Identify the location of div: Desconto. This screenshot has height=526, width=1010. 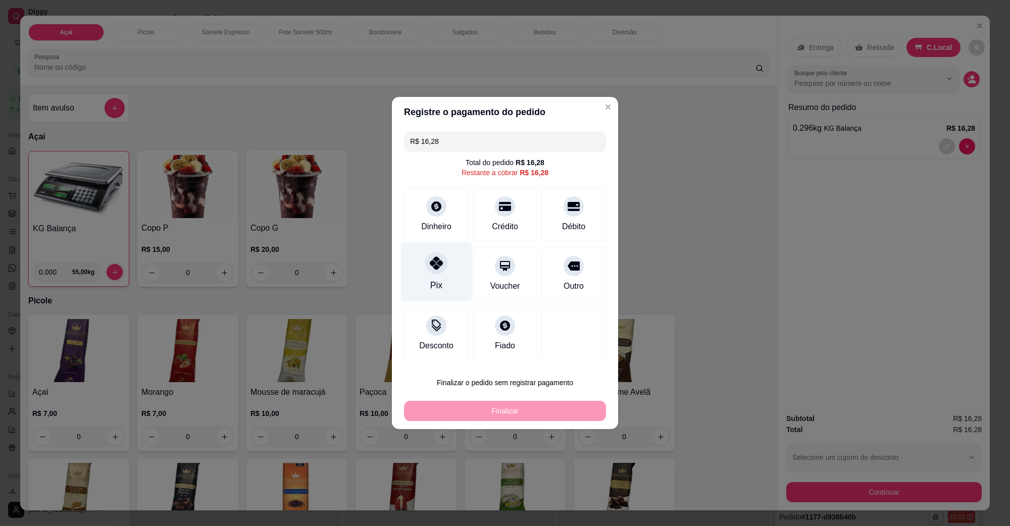
(436, 346).